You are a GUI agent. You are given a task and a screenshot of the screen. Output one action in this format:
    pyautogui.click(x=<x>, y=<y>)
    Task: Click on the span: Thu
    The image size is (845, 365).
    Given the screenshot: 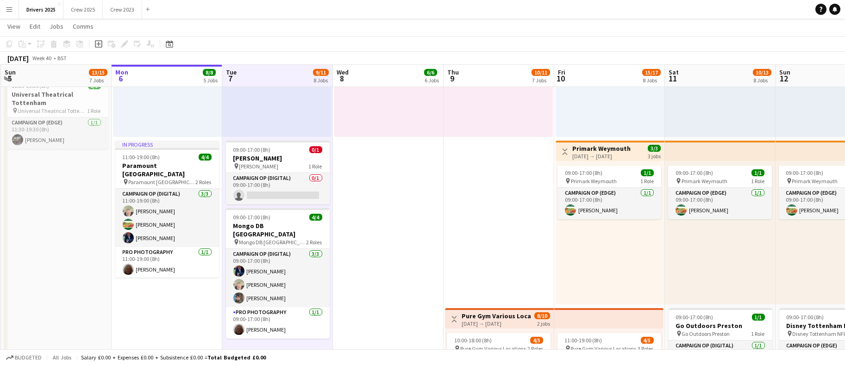 What is the action you would take?
    pyautogui.click(x=453, y=72)
    